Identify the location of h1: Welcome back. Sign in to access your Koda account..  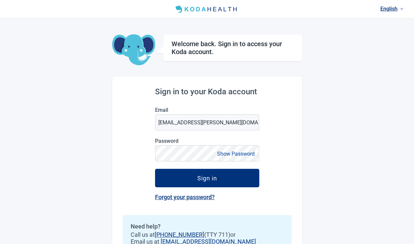
(233, 48).